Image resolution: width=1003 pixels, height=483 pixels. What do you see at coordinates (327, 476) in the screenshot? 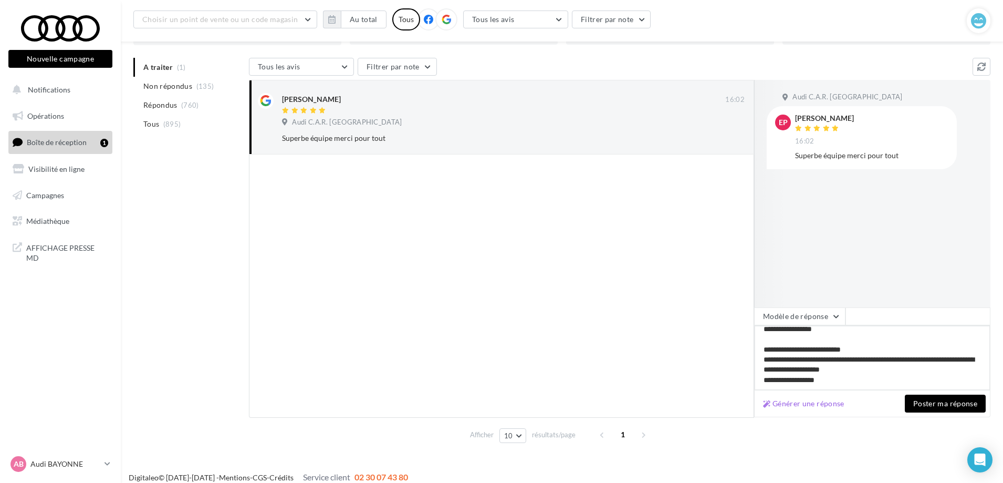
I see `span: Service client` at bounding box center [327, 476].